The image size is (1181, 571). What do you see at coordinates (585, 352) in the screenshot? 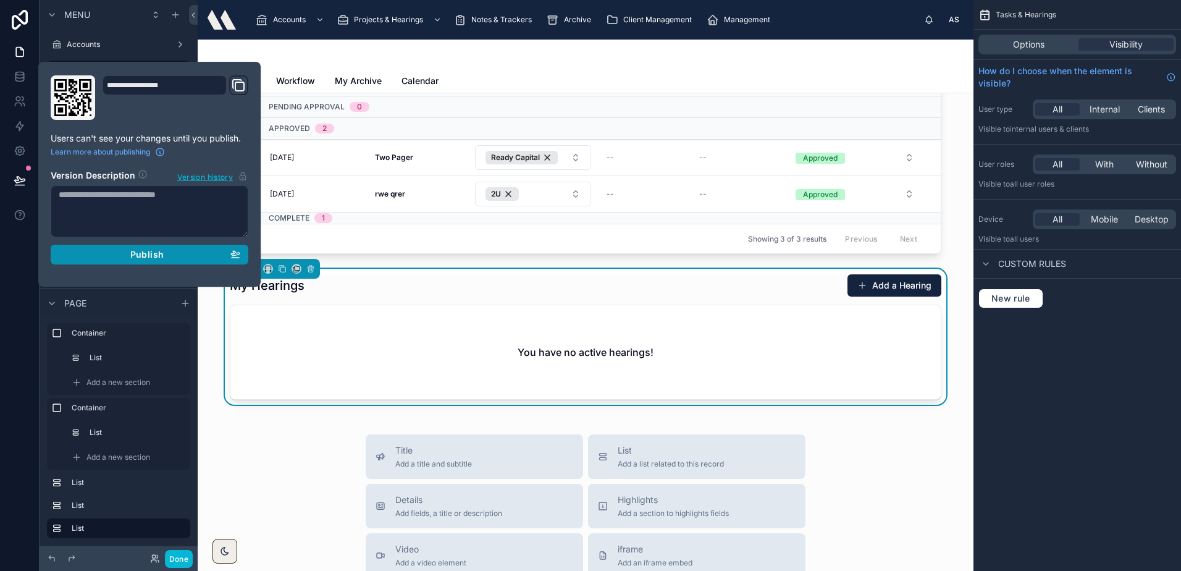
I see `h2: You have no active hearings!` at bounding box center [585, 352].